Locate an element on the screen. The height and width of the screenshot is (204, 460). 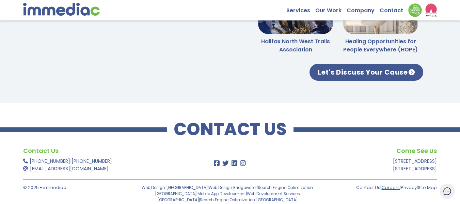
a: Halifax North West Trails Association is located at coordinates (295, 45).